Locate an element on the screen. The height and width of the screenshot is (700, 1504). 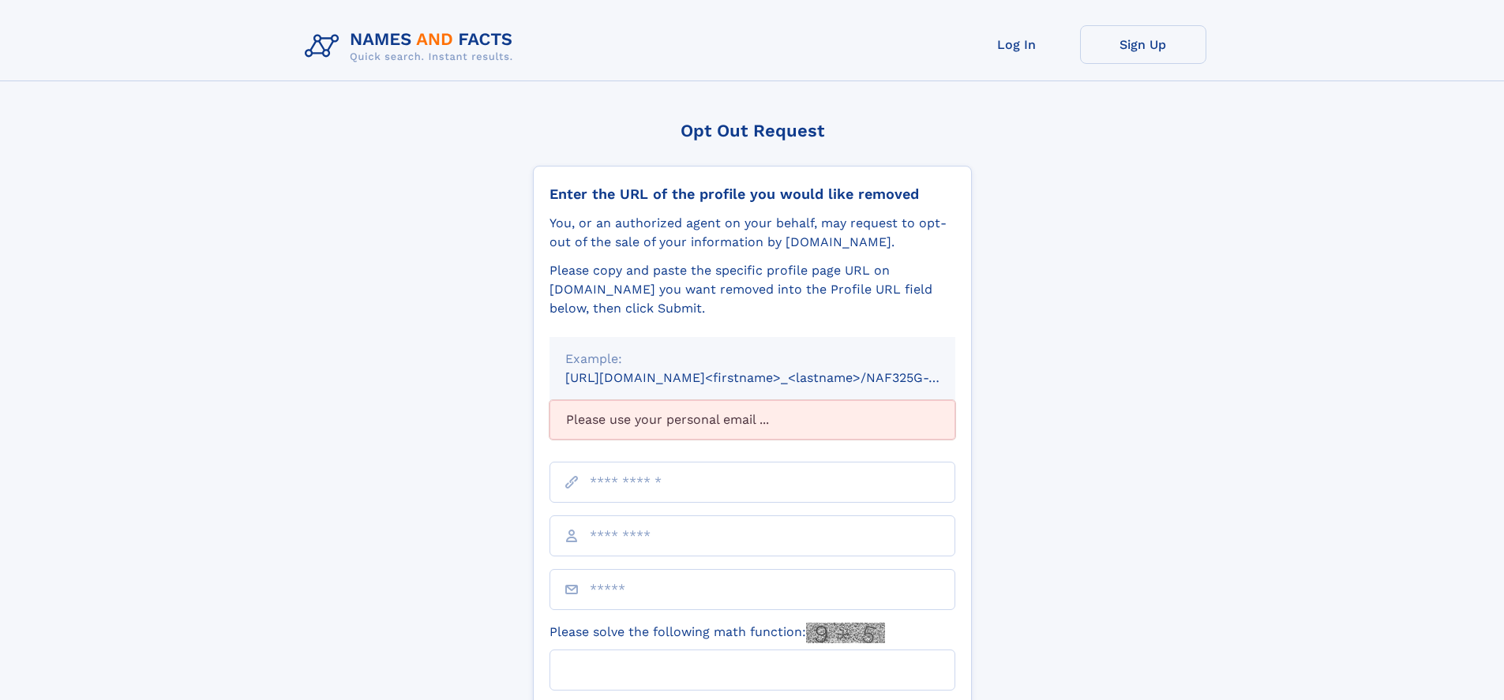
label: Please solve the following math function: is located at coordinates (717, 633).